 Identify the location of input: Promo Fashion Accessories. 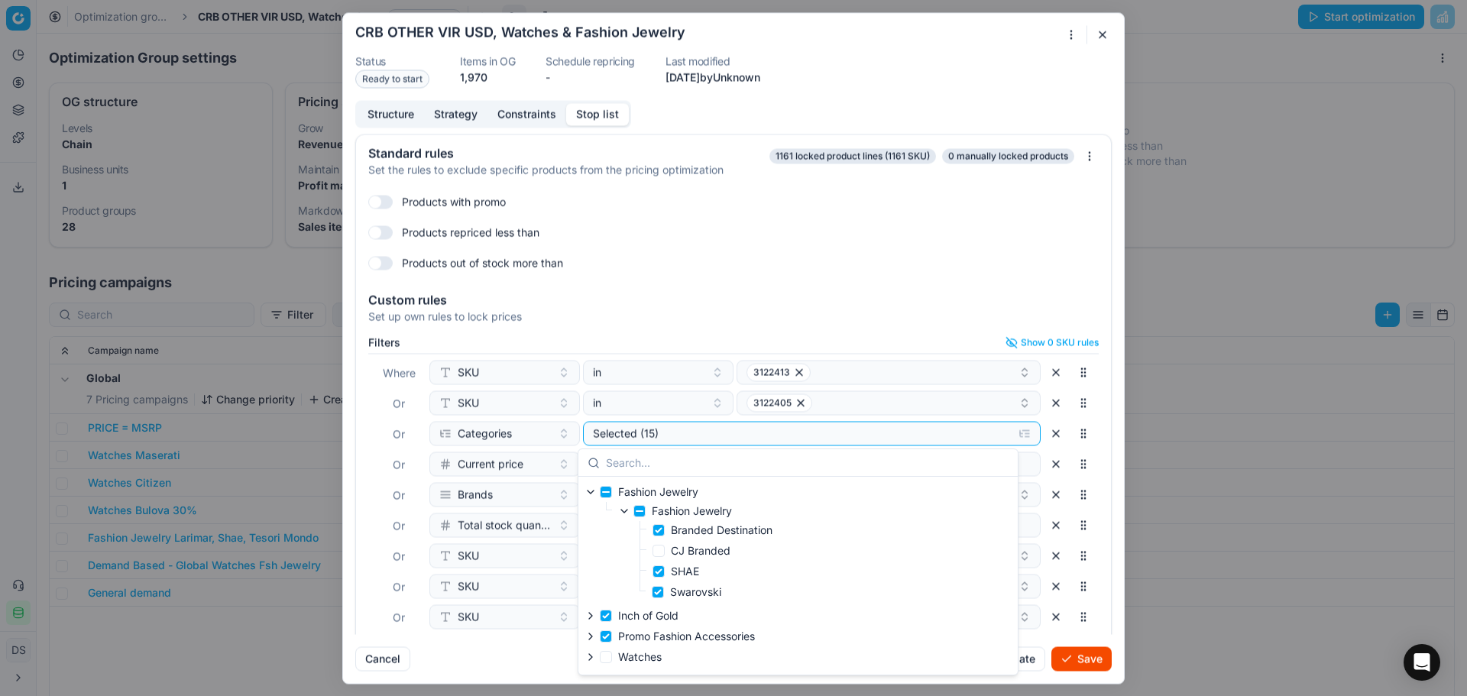
(606, 637).